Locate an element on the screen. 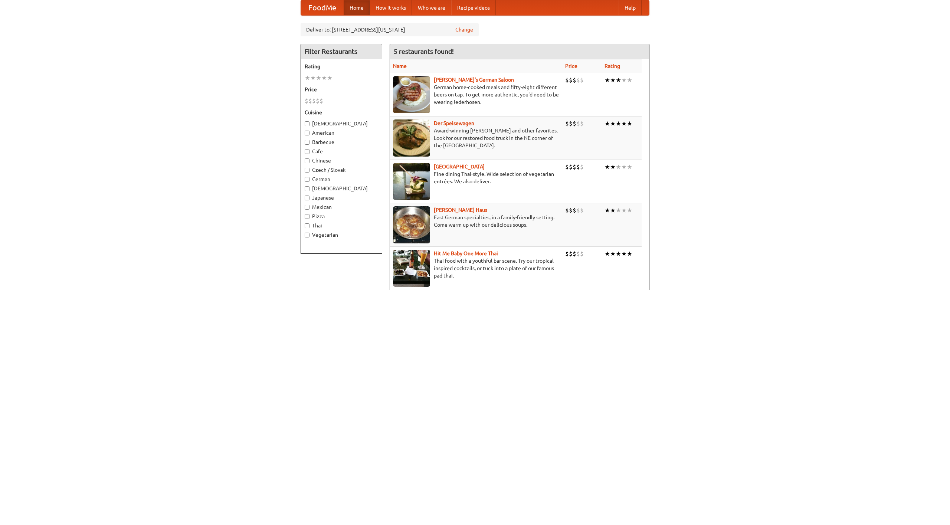 Image resolution: width=950 pixels, height=525 pixels. input: Thai is located at coordinates (307, 226).